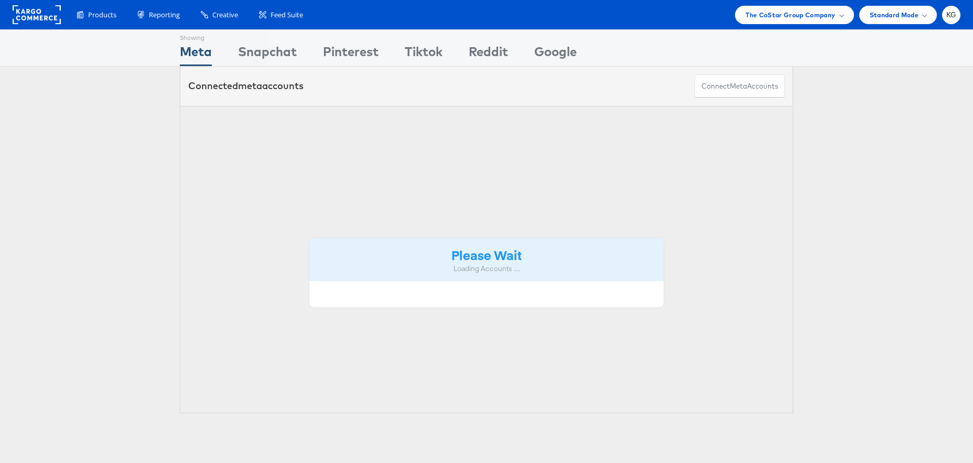 This screenshot has width=973, height=463. What do you see at coordinates (287, 15) in the screenshot?
I see `span: Feed Suite` at bounding box center [287, 15].